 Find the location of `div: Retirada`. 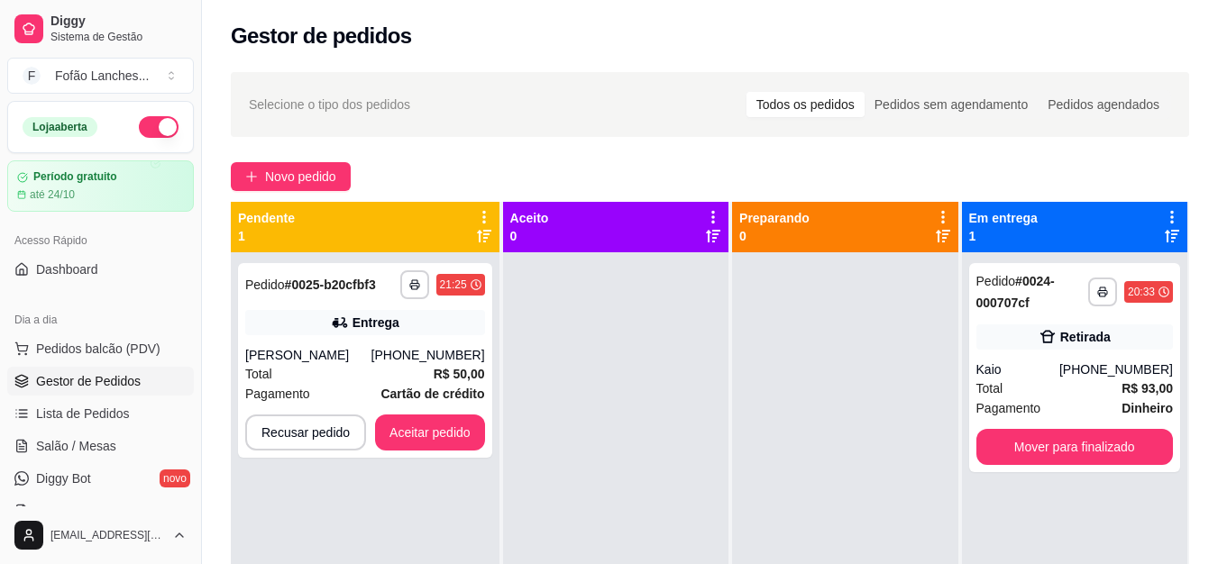

div: Retirada is located at coordinates (1085, 337).